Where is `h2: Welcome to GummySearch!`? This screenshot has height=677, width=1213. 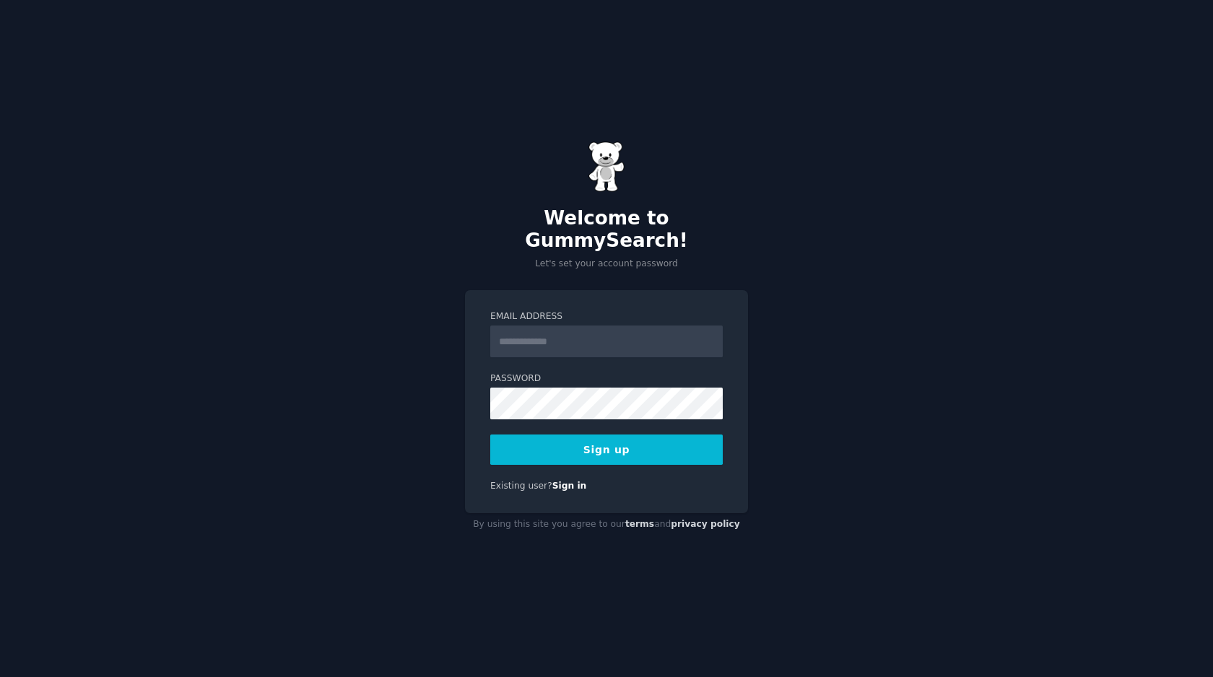
h2: Welcome to GummySearch! is located at coordinates (606, 230).